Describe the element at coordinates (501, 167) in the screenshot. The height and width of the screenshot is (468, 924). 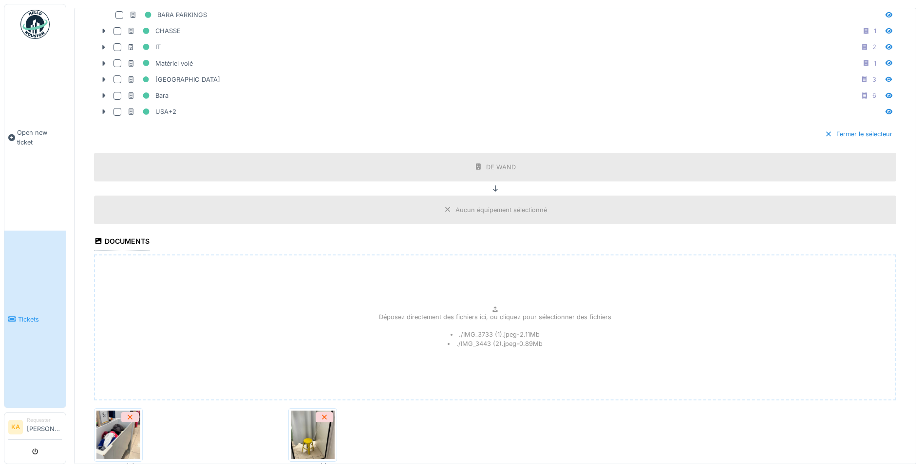
I see `div: DE WAND` at that location.